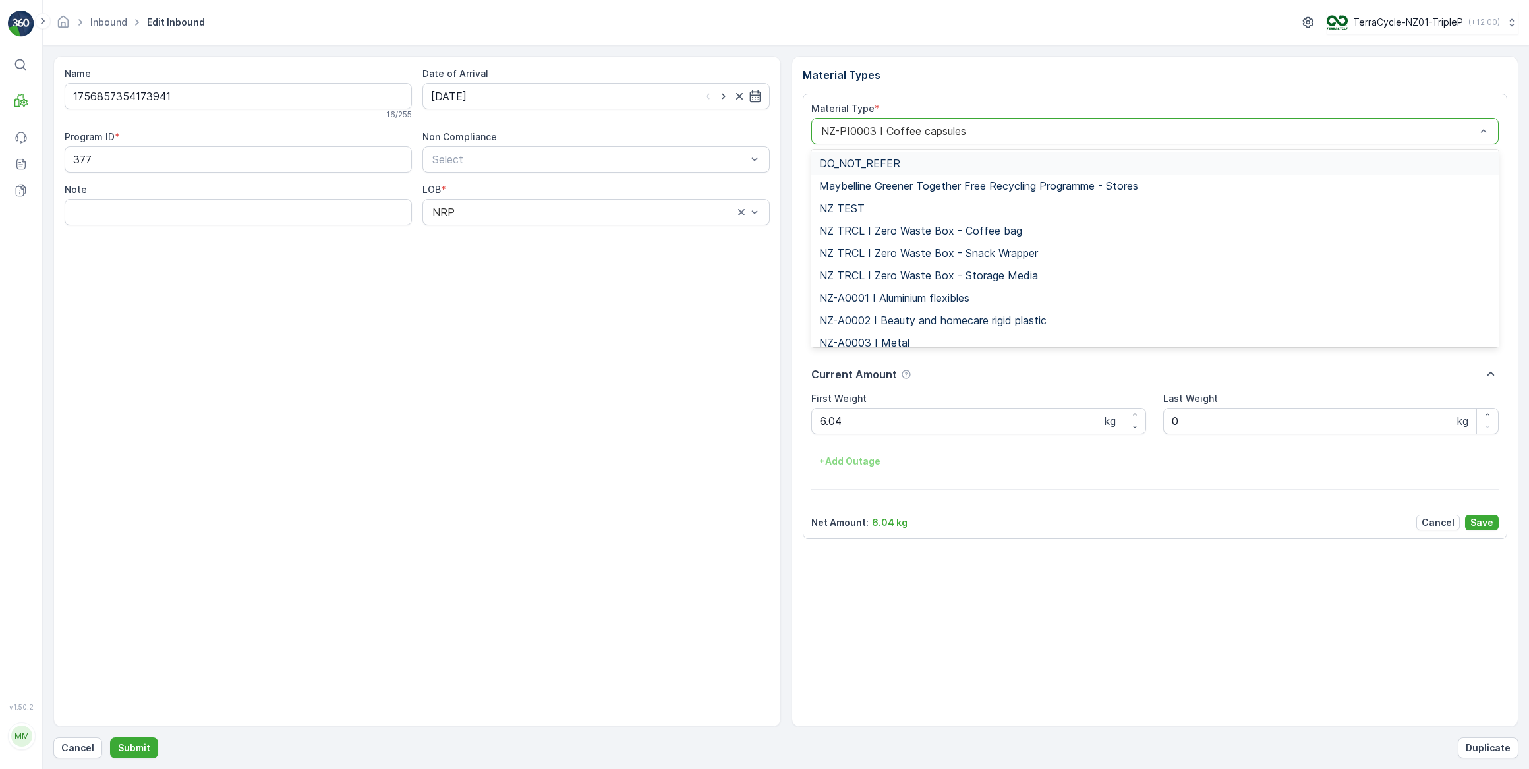 This screenshot has height=769, width=1529. Describe the element at coordinates (21, 24) in the screenshot. I see `img: logo` at that location.